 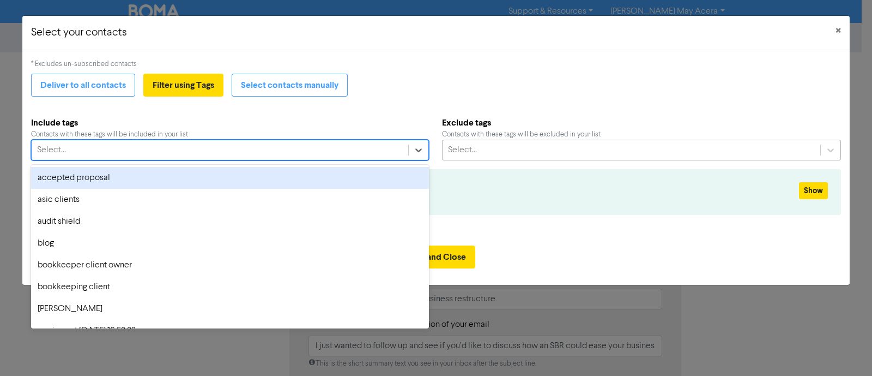 I want to click on div: * Excludes un-subscribed contacts, so click(x=436, y=64).